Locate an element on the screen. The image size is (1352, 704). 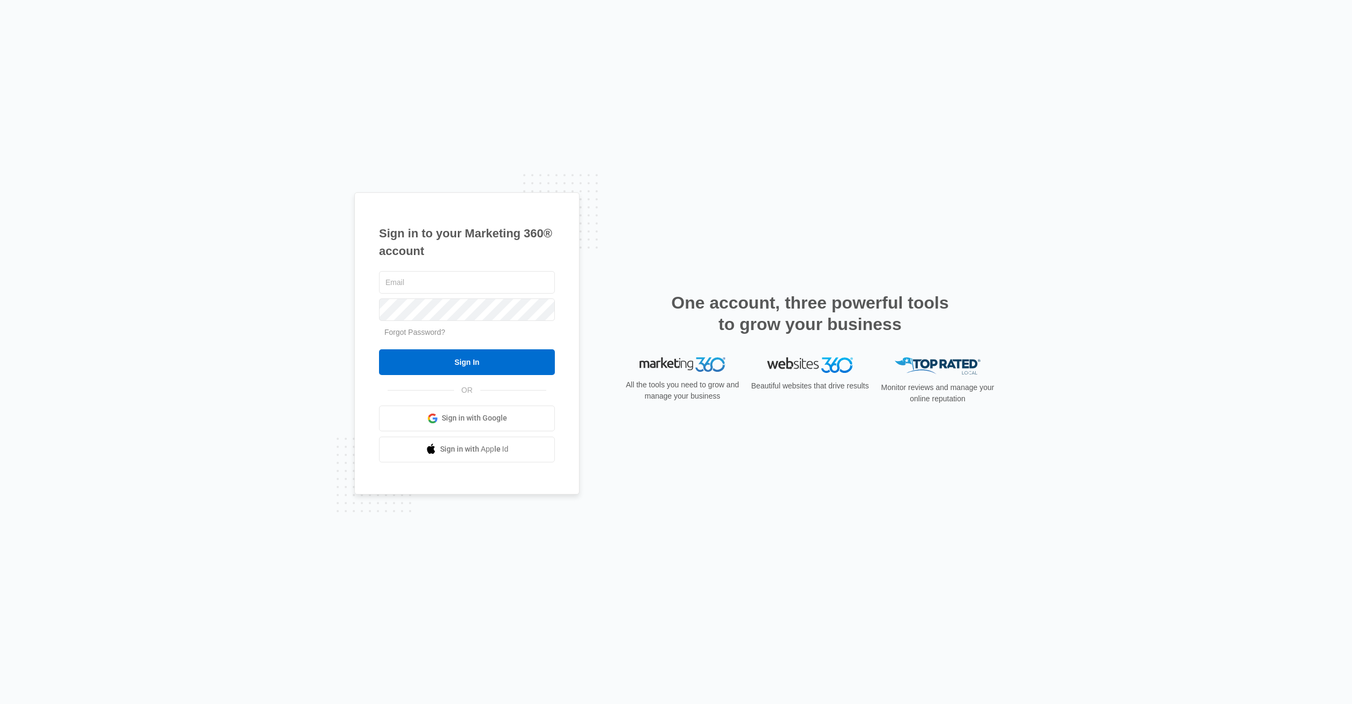
p: All the tools you need to grow and manage your business is located at coordinates (682, 391).